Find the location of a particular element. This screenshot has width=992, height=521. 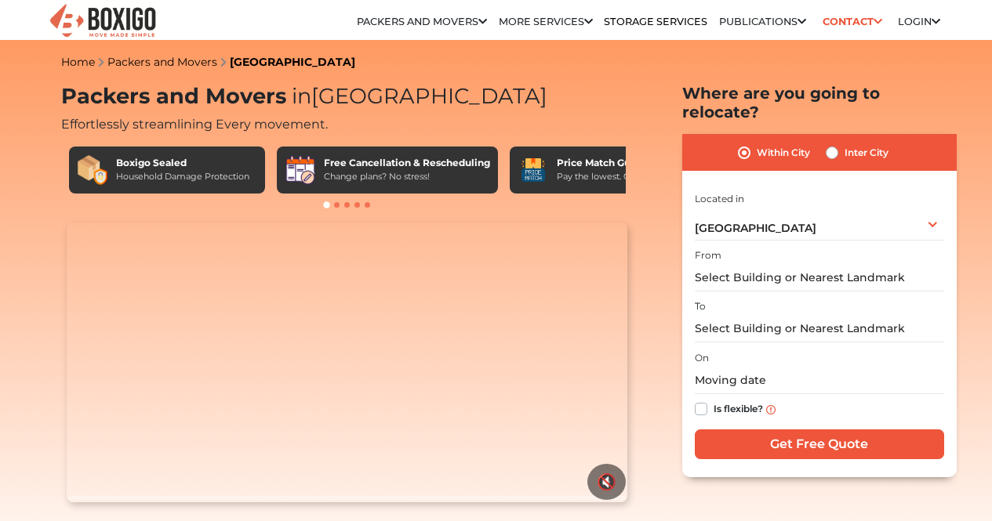

a: Storage Services is located at coordinates (655, 21).